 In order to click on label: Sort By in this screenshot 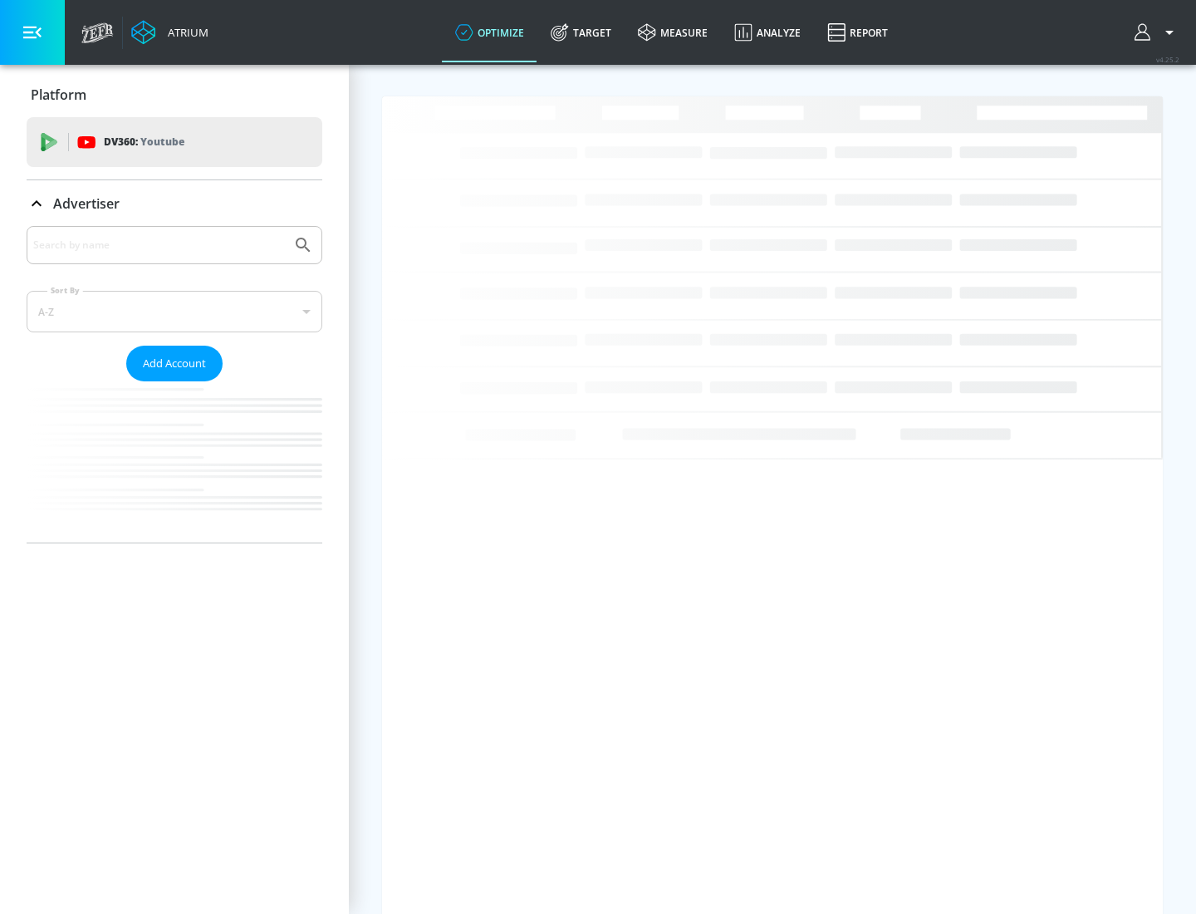, I will do `click(65, 290)`.